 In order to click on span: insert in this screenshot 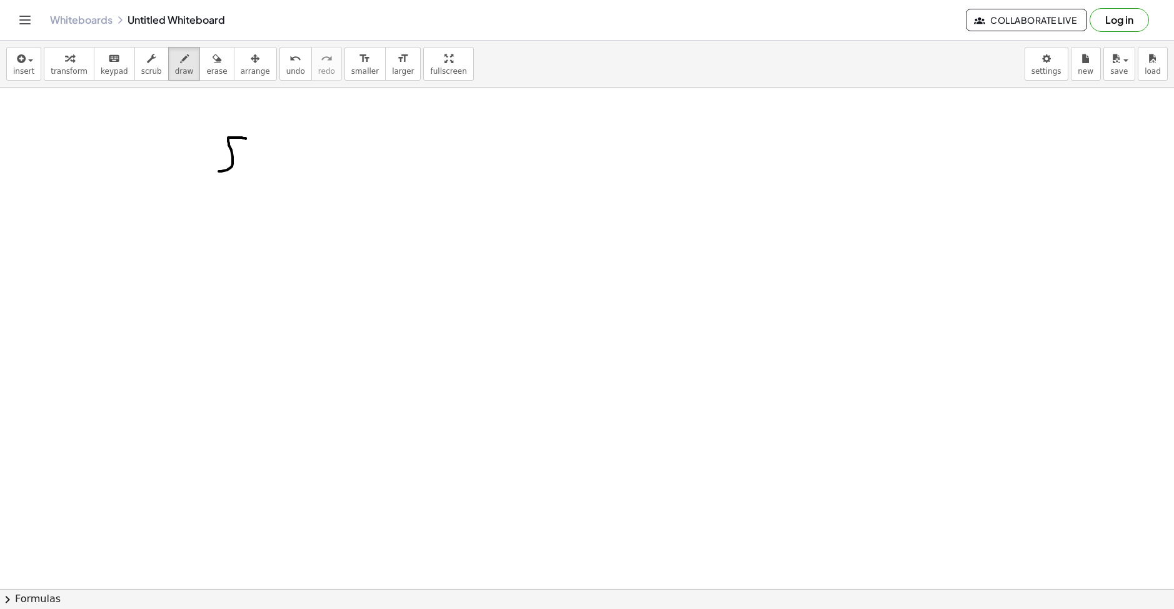, I will do `click(24, 71)`.